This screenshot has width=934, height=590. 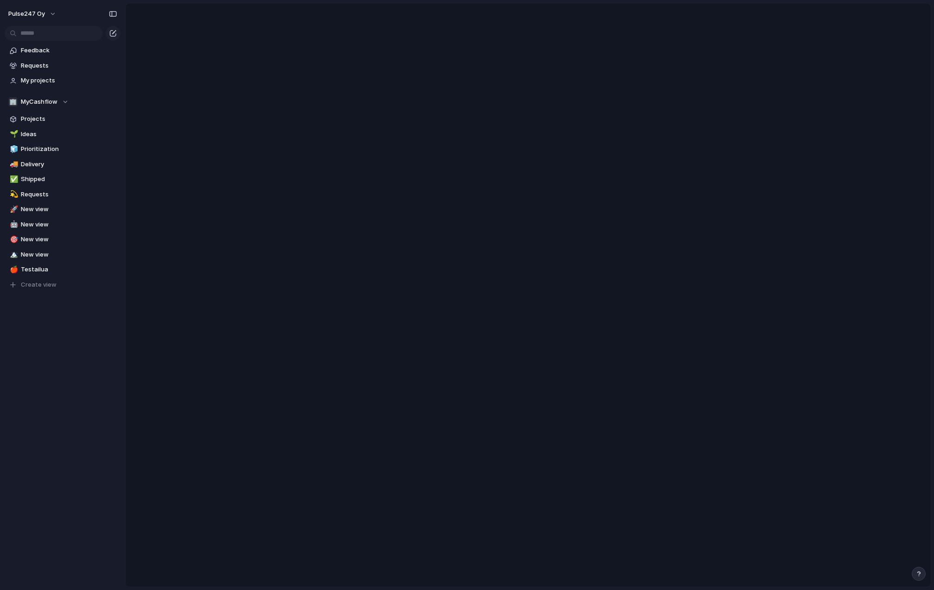 I want to click on div: 🏔️New view, so click(x=62, y=255).